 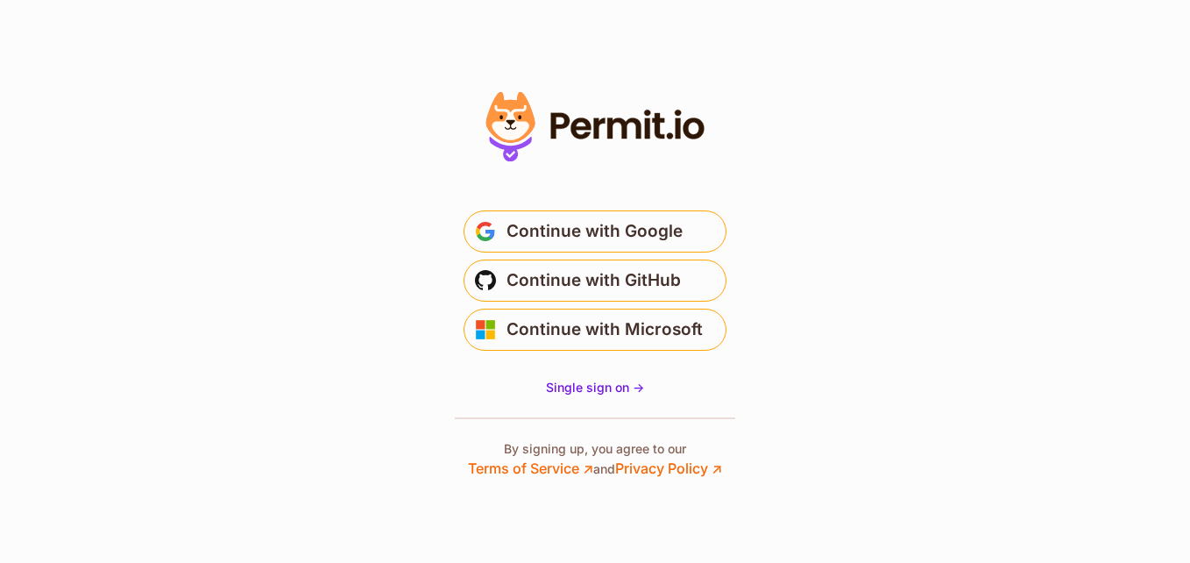 I want to click on button: Continue with GitHub, so click(x=595, y=280).